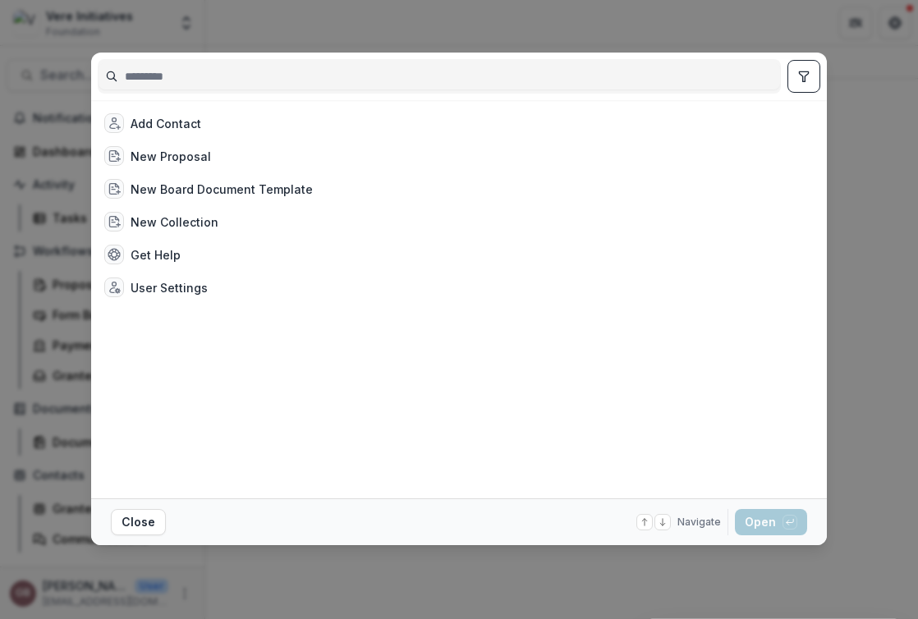 The height and width of the screenshot is (619, 918). Describe the element at coordinates (169, 287) in the screenshot. I see `div: User Settings` at that location.